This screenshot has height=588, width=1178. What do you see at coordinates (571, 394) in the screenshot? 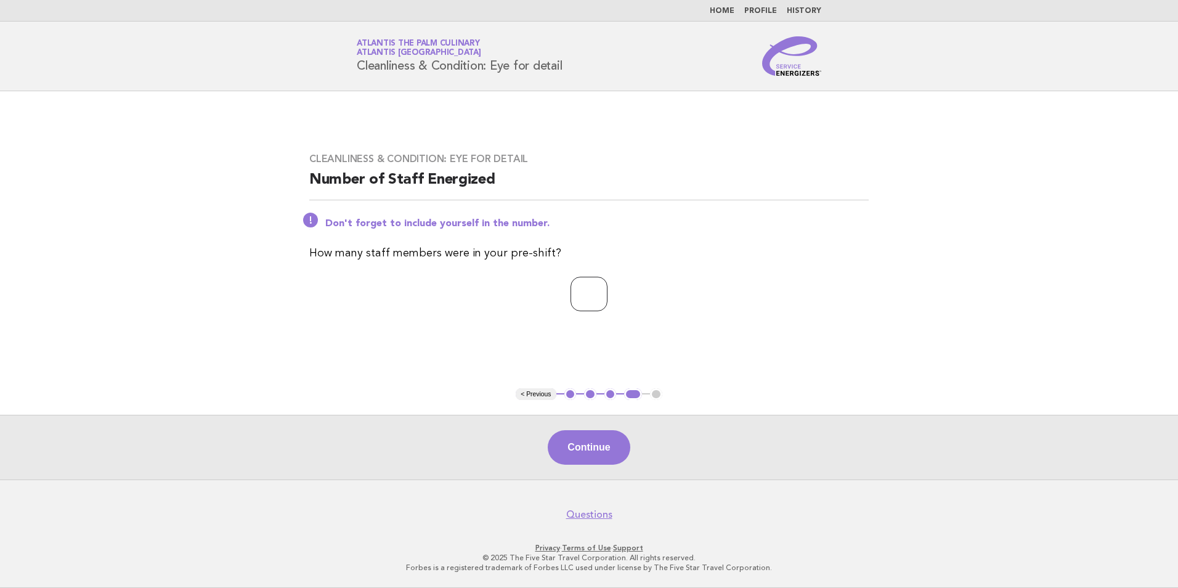
I see `button: 1` at bounding box center [571, 394].